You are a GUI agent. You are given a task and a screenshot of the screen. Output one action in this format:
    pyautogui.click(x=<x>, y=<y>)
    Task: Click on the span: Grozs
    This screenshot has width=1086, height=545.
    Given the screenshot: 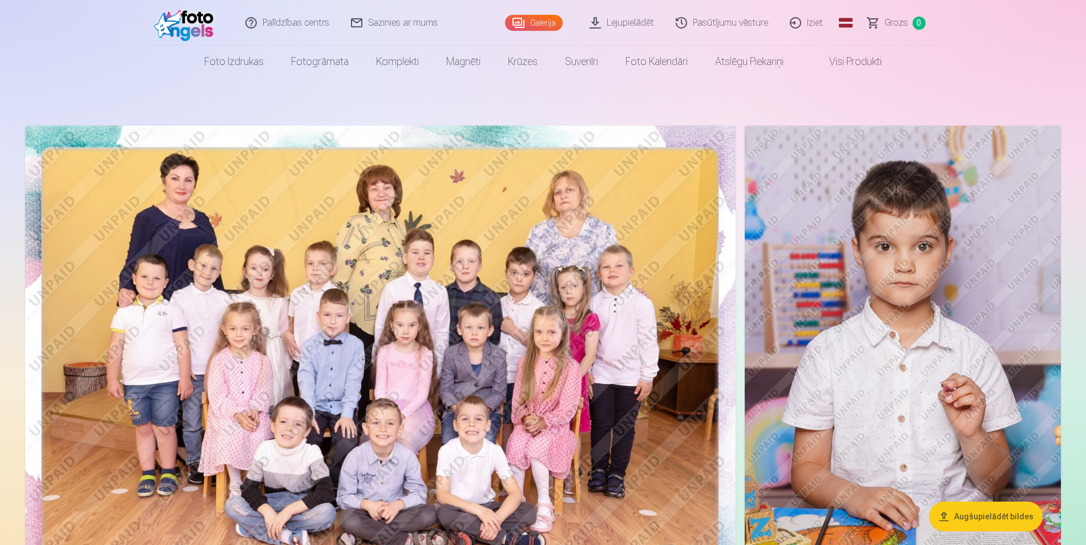 What is the action you would take?
    pyautogui.click(x=896, y=23)
    